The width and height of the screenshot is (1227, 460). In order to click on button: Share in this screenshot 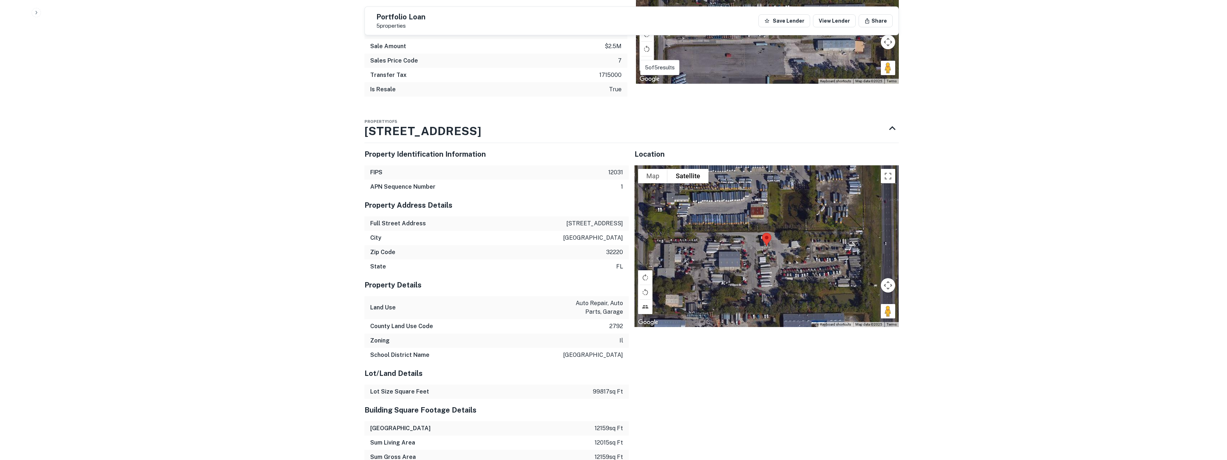, I will do `click(876, 21)`.